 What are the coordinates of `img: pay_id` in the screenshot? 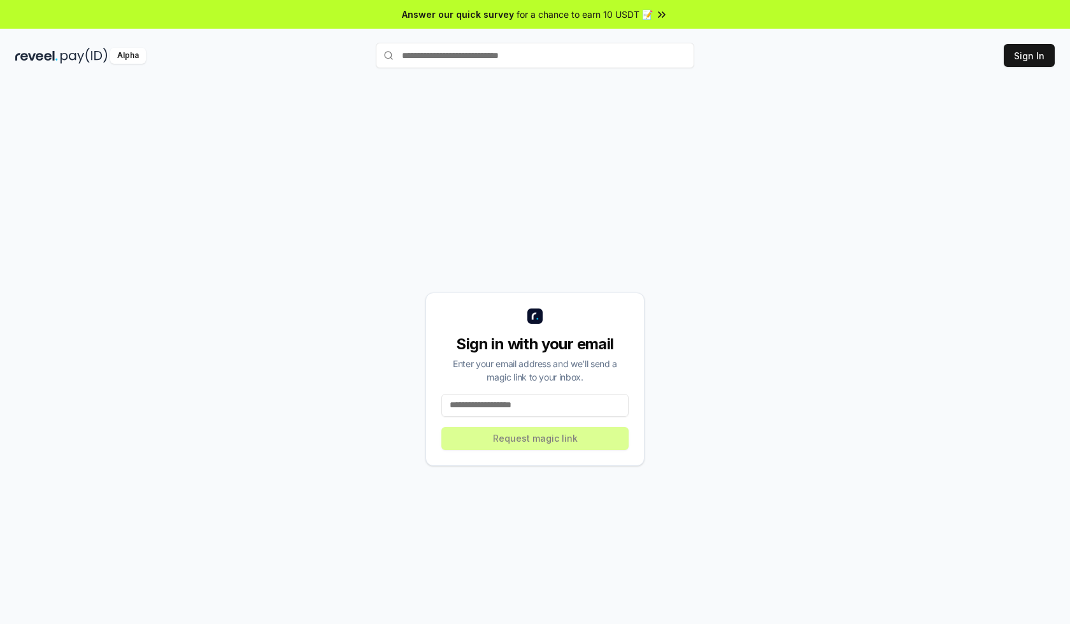 It's located at (84, 55).